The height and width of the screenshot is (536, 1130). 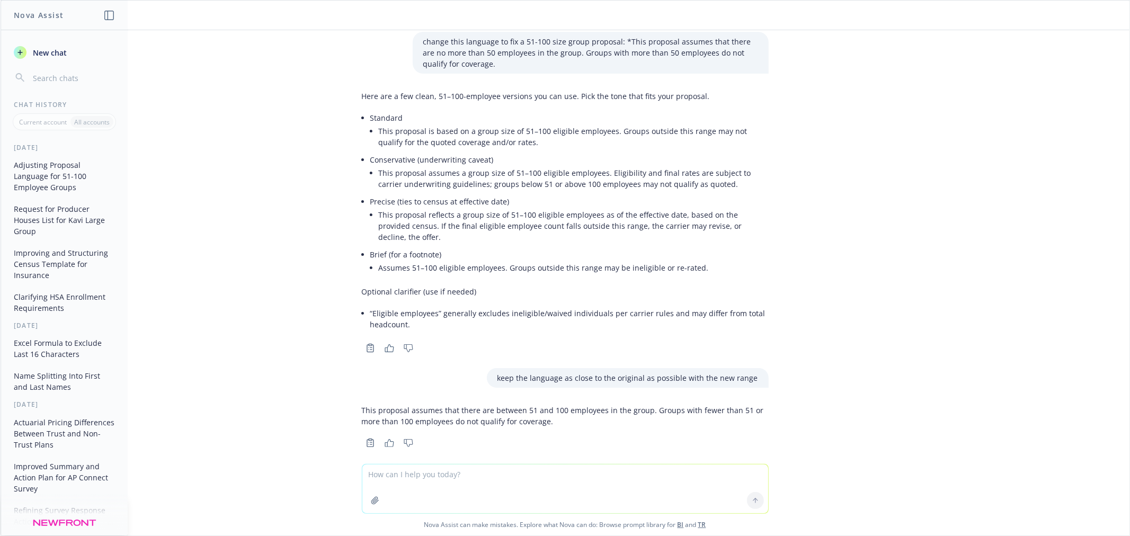 What do you see at coordinates (64, 220) in the screenshot?
I see `button: Request for Producer Houses List for Kavi Large Group` at bounding box center [64, 220].